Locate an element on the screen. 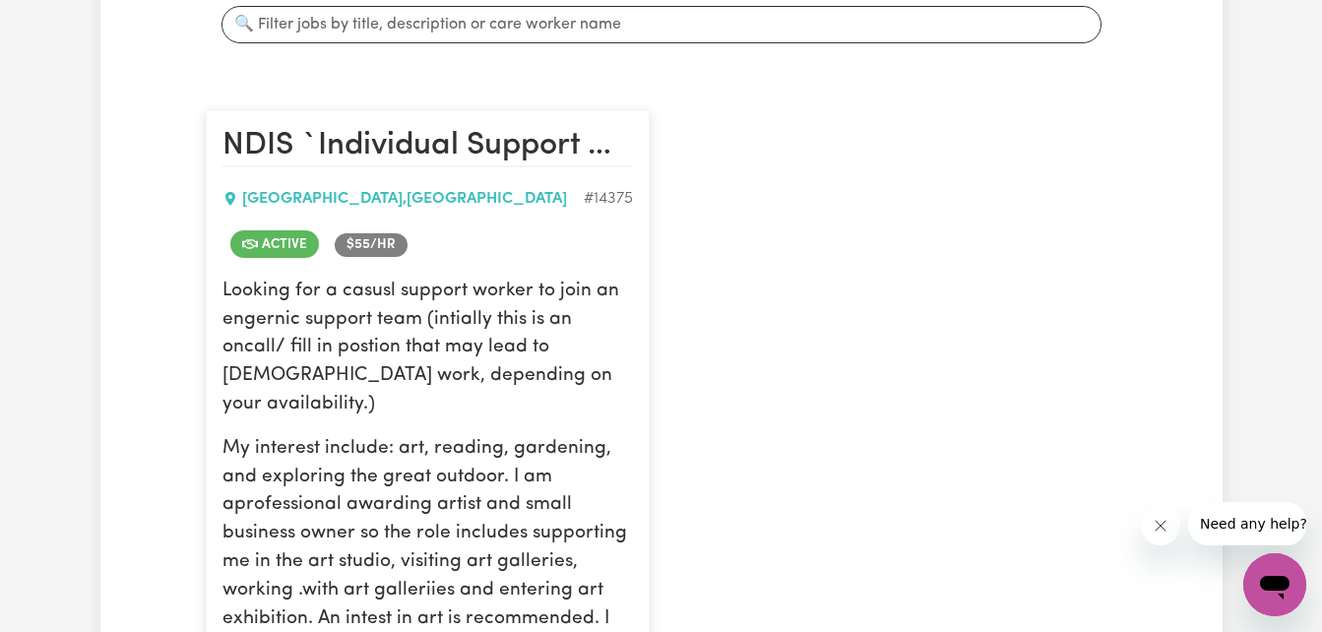  h2: NDIS `Individual Support Worker - North Ipswich is located at coordinates (427, 147).